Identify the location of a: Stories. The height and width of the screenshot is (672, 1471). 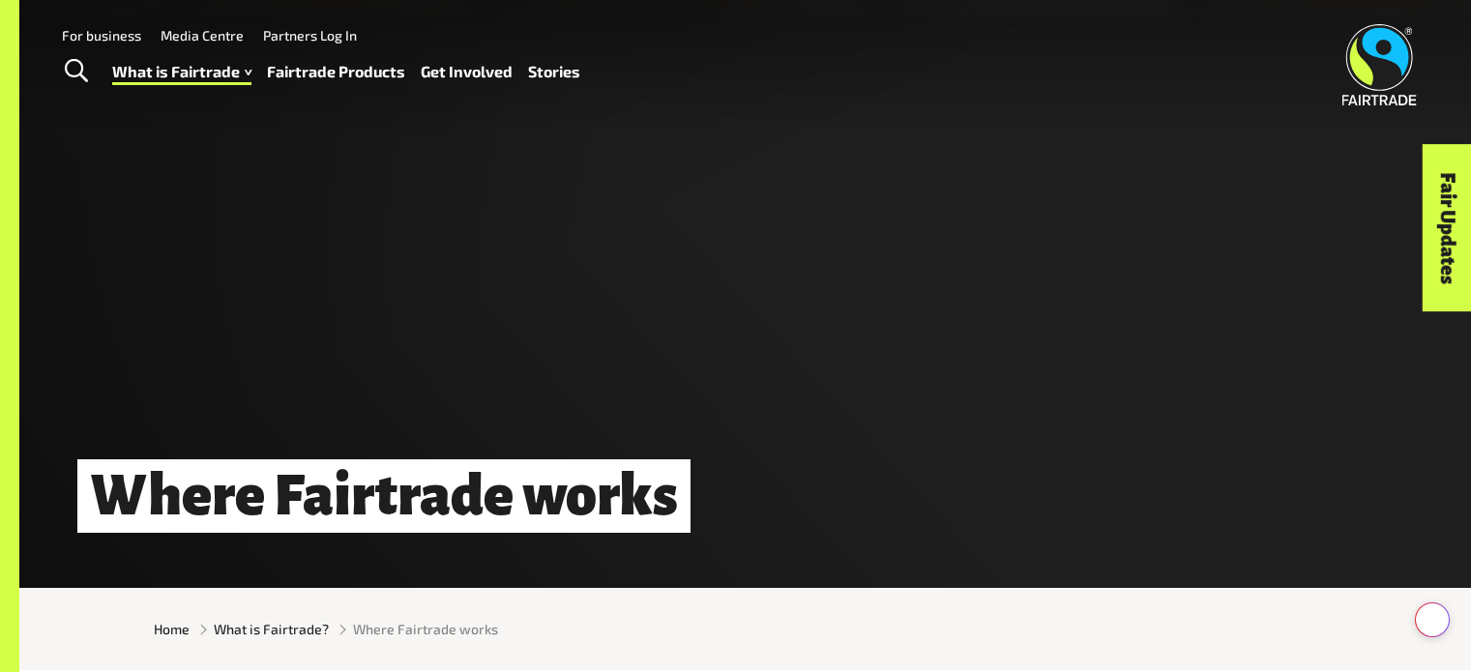
(554, 72).